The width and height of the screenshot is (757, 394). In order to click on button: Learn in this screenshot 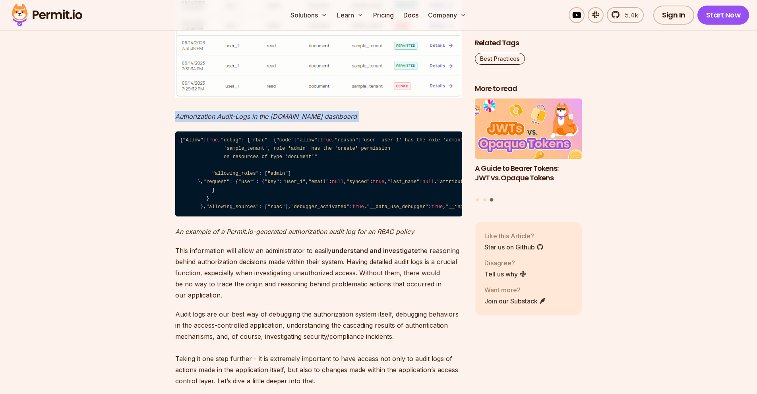, I will do `click(350, 15)`.